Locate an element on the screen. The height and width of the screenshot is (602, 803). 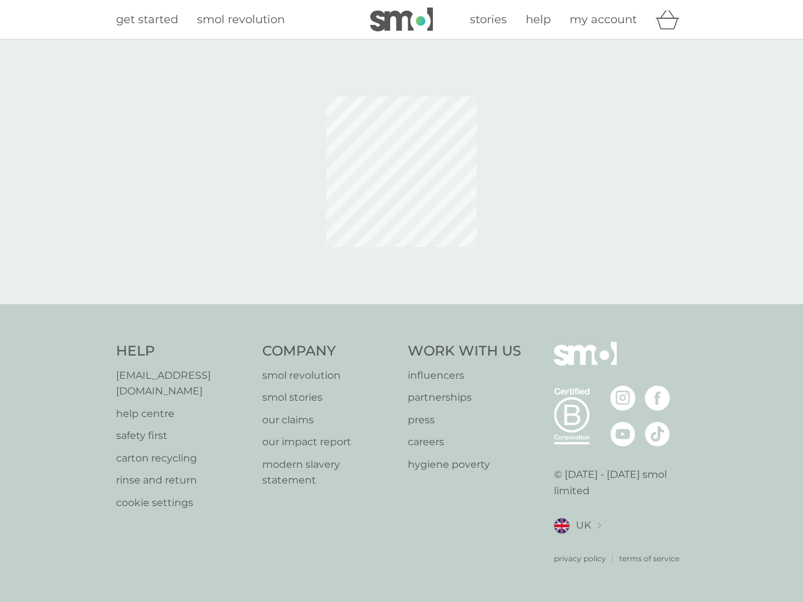
h4: Company is located at coordinates (329, 351).